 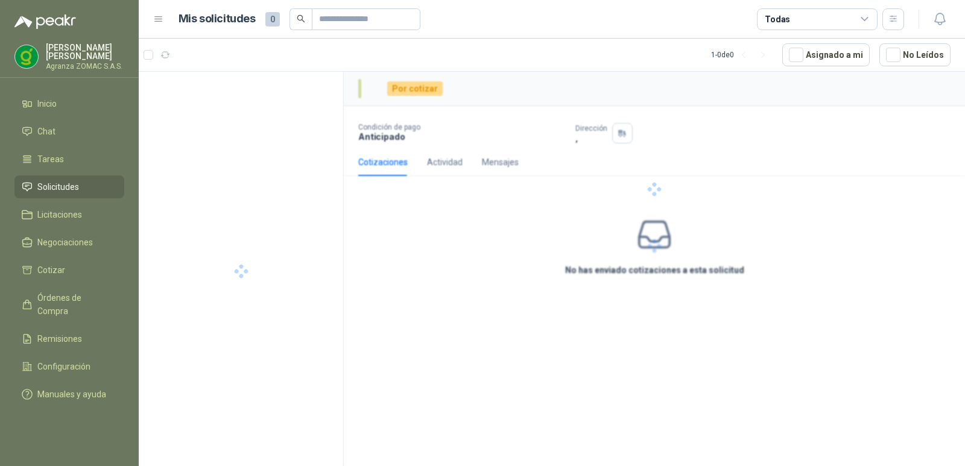 I want to click on span: search, so click(x=301, y=19).